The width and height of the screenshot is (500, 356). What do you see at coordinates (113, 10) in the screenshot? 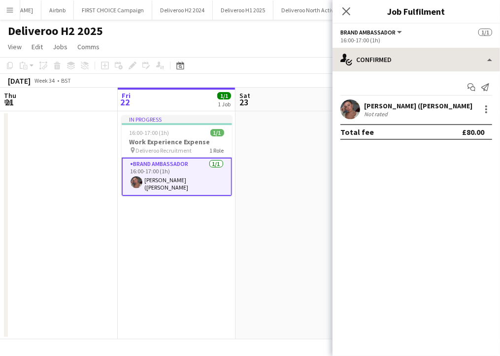
I see `button: FIRST CHOICE Campaign` at bounding box center [113, 10].